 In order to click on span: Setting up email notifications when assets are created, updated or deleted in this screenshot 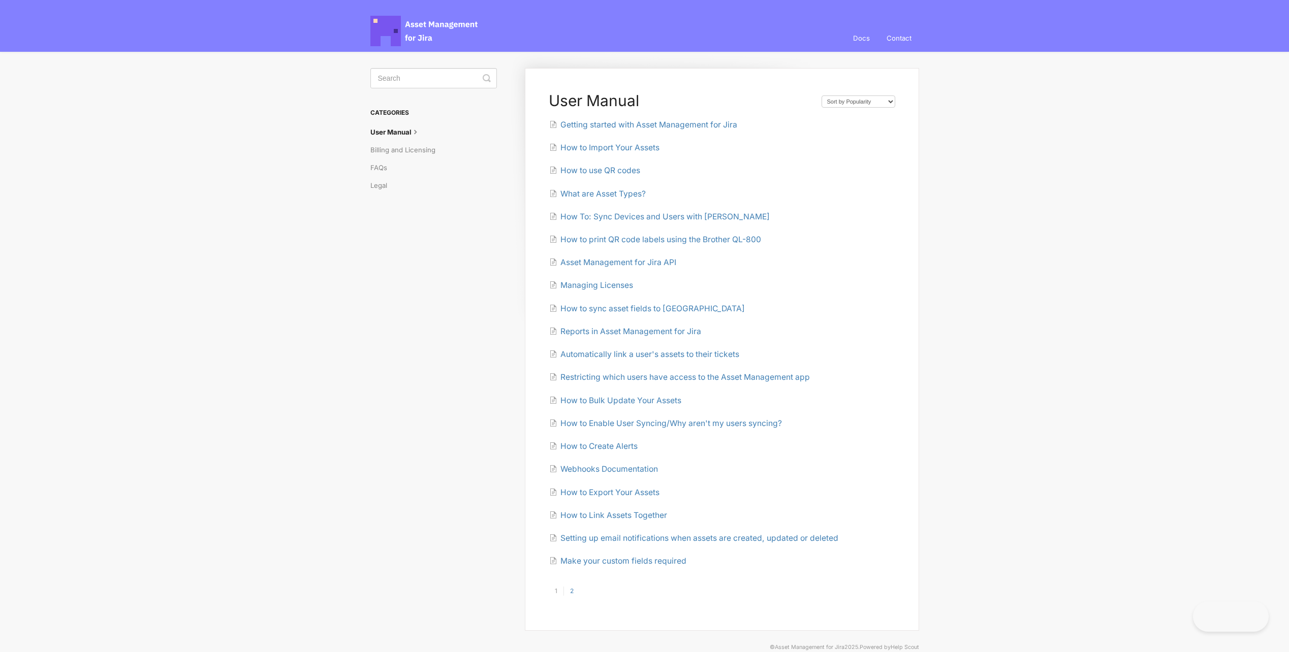, I will do `click(692, 538)`.